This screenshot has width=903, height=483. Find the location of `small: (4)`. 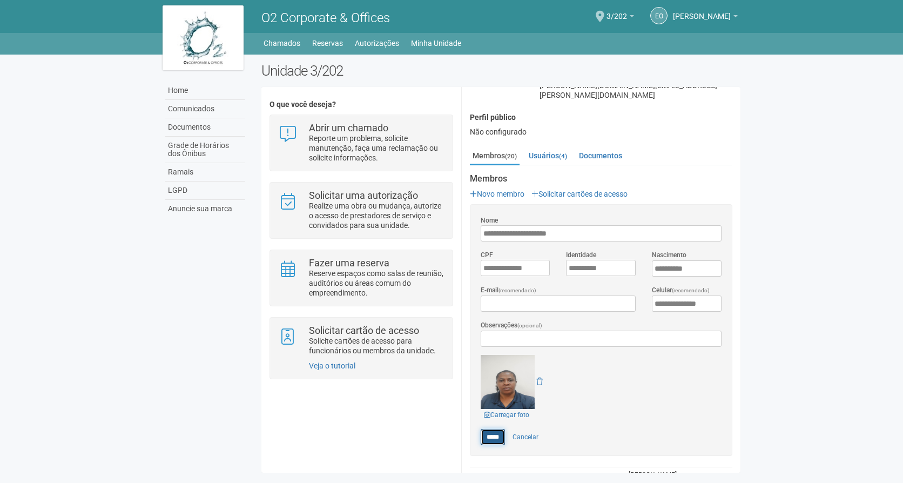

small: (4) is located at coordinates (563, 156).